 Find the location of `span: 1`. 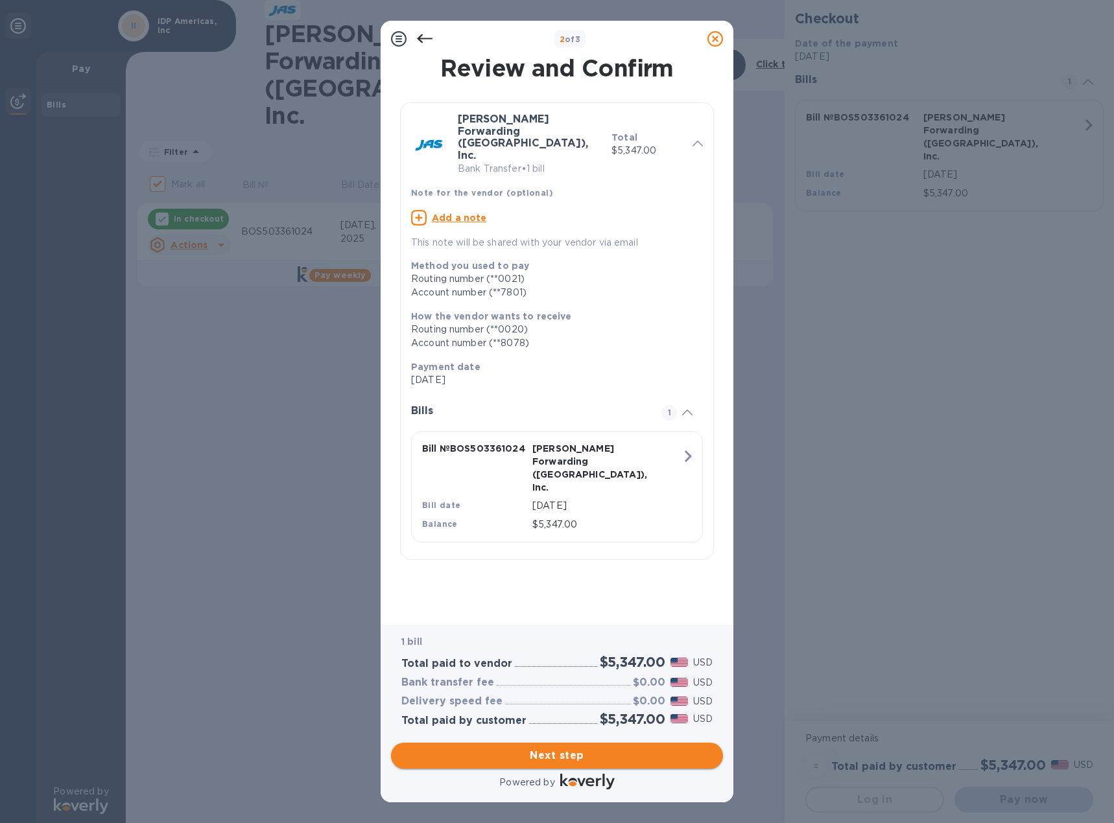

span: 1 is located at coordinates (669, 413).